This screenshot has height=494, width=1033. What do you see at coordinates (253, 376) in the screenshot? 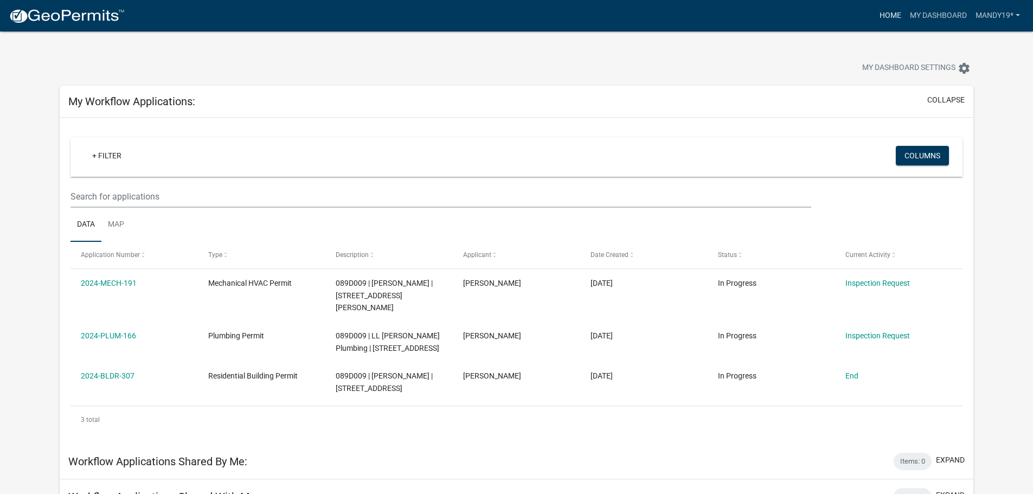
I see `span: Residential Building Permit` at bounding box center [253, 376].